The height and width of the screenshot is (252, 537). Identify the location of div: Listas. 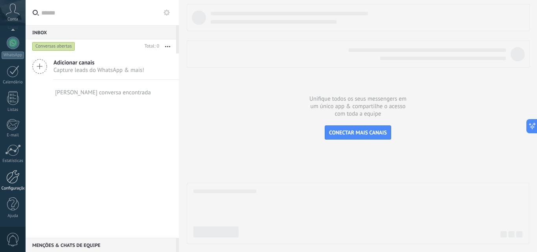
(13, 110).